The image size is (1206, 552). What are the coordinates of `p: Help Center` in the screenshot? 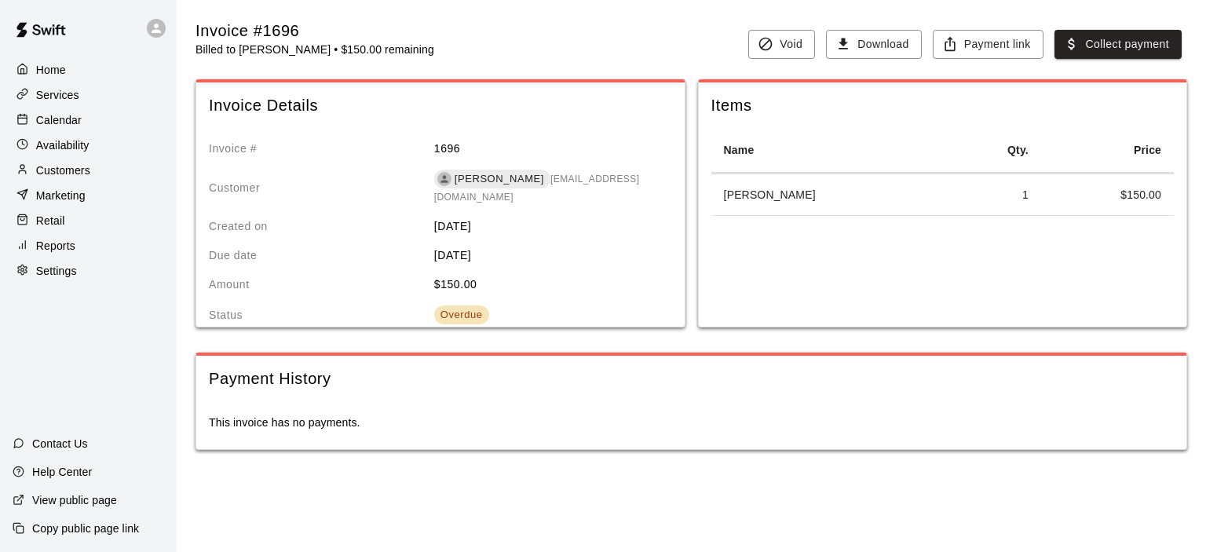 It's located at (62, 472).